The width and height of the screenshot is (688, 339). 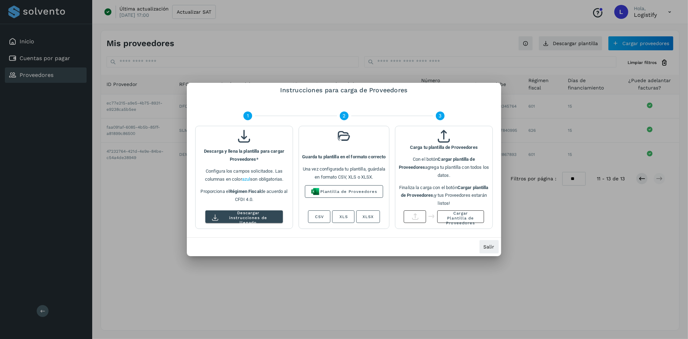 I want to click on span: Plantilla de Proveedores, so click(x=349, y=191).